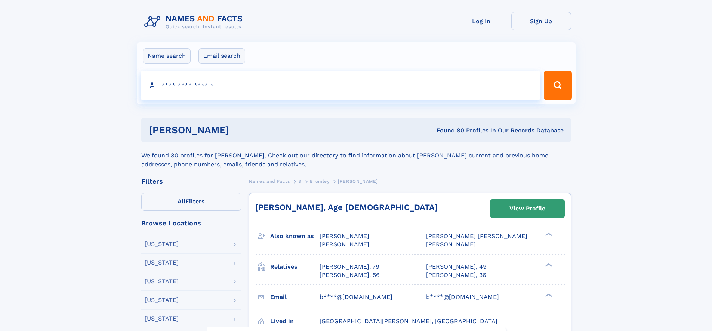 Image resolution: width=712 pixels, height=331 pixels. I want to click on a: View Profile, so click(527, 209).